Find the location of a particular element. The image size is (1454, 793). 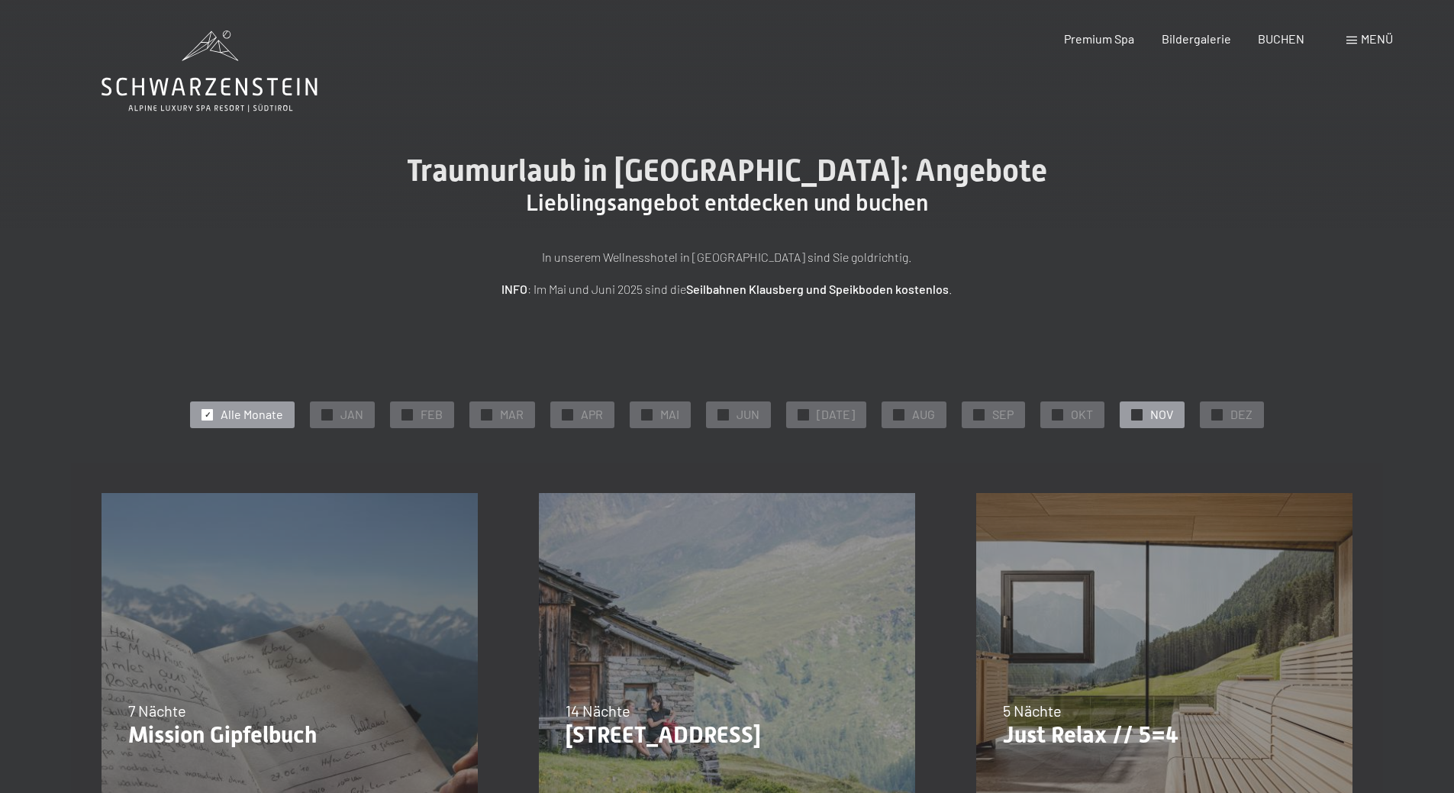

span: Alle Monate is located at coordinates (252, 414).